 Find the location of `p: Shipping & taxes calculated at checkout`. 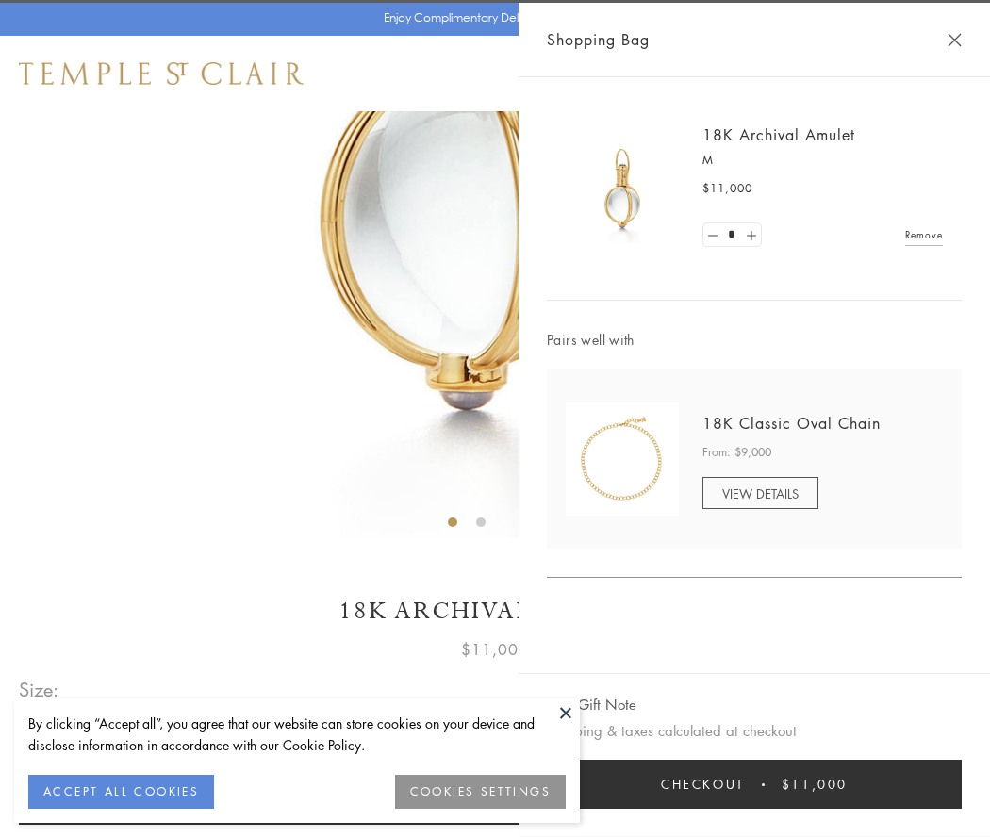

p: Shipping & taxes calculated at checkout is located at coordinates (754, 731).